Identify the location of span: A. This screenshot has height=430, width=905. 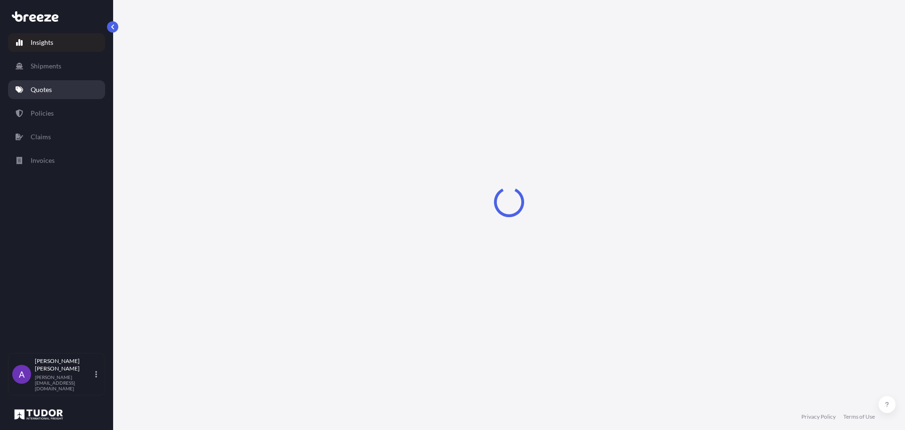
(22, 374).